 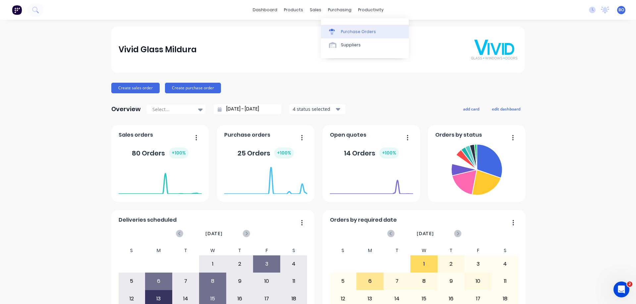 I want to click on div: Overview, so click(x=126, y=109).